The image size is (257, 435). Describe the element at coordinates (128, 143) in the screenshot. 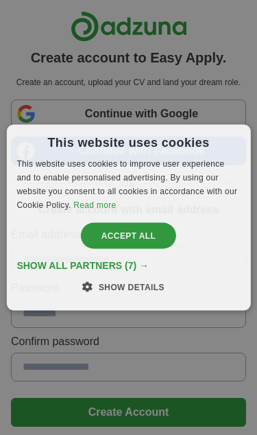

I see `div: This website uses cookies` at that location.